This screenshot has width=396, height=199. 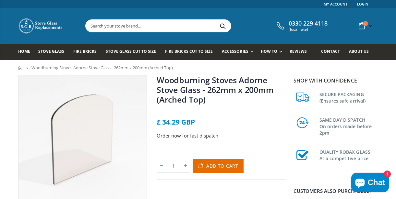 What do you see at coordinates (133, 52) in the screenshot?
I see `a: Stove Glass Cut To Size` at bounding box center [133, 52].